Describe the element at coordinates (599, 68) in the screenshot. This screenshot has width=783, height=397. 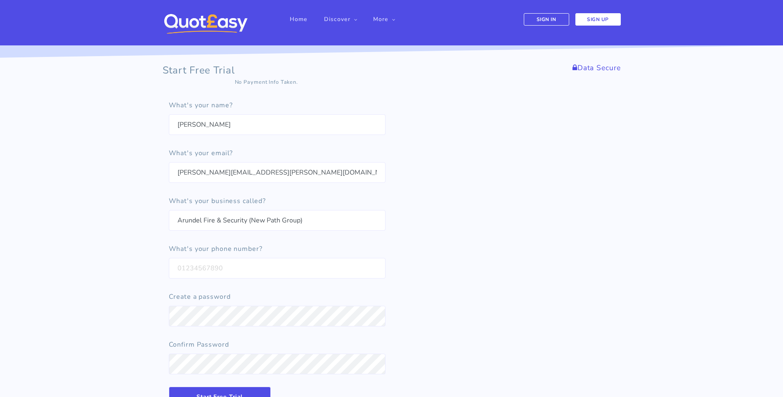
I see `span: Data Secure` at that location.